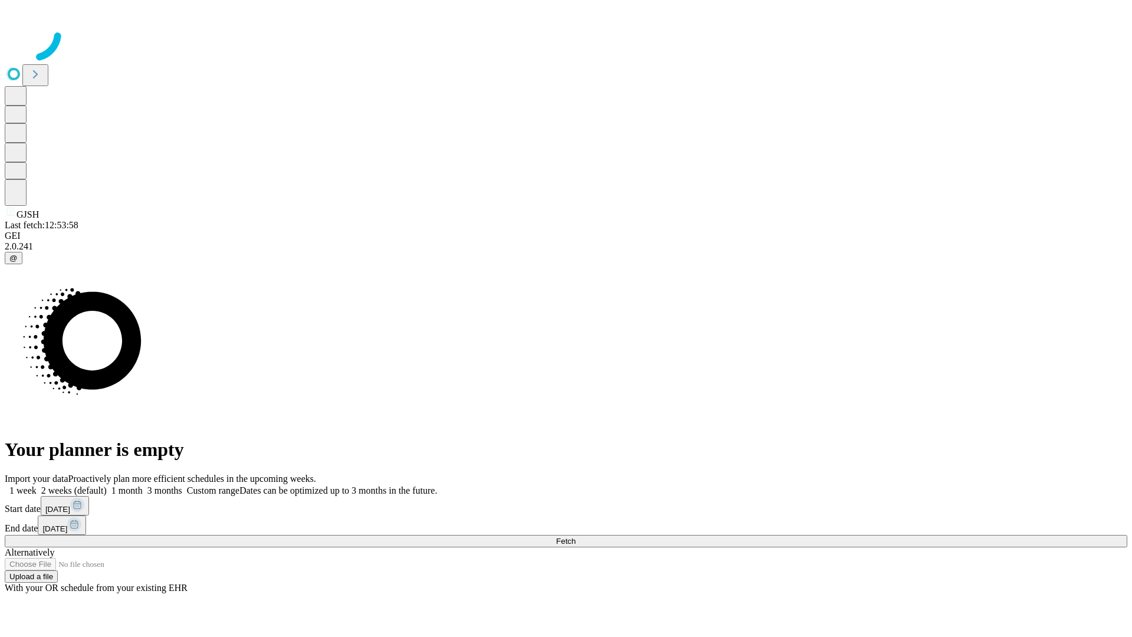 The image size is (1132, 637). I want to click on span: Last fetch: 12:53:58, so click(41, 225).